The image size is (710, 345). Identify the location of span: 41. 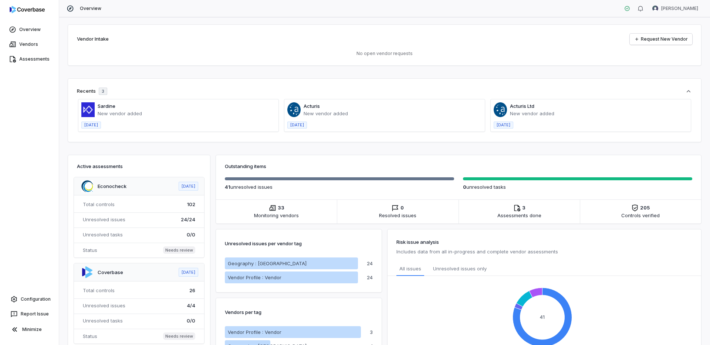
(227, 187).